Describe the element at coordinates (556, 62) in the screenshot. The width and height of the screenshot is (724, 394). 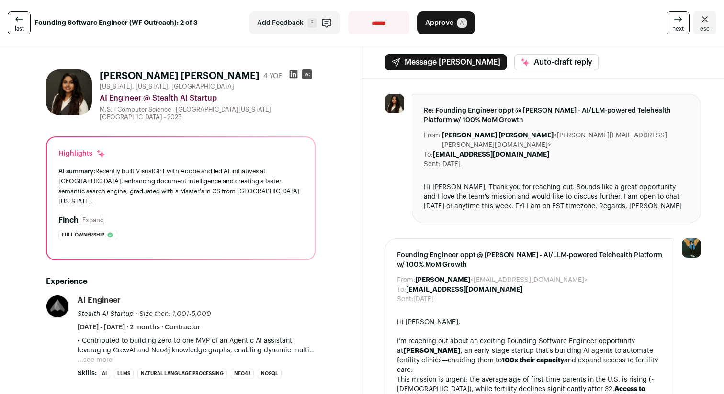
I see `button: Auto-draft reply` at that location.